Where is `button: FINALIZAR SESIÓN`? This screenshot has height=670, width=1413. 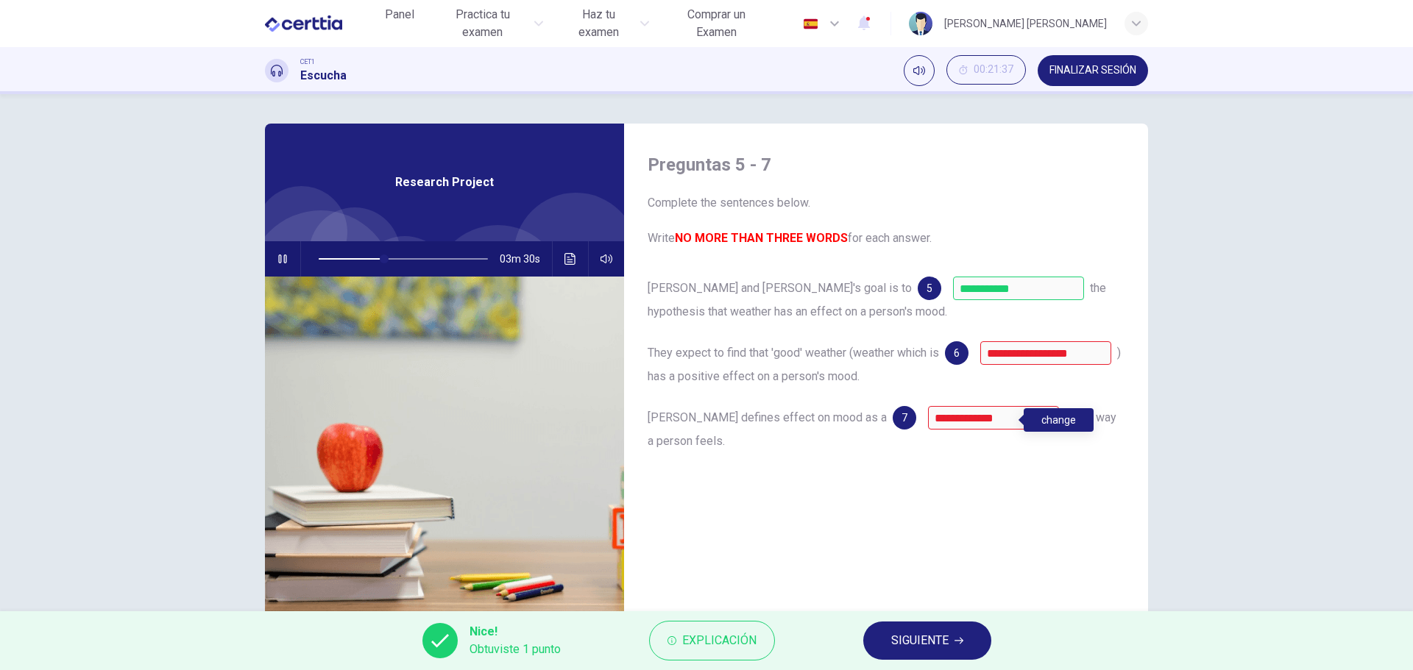
button: FINALIZAR SESIÓN is located at coordinates (1093, 71).